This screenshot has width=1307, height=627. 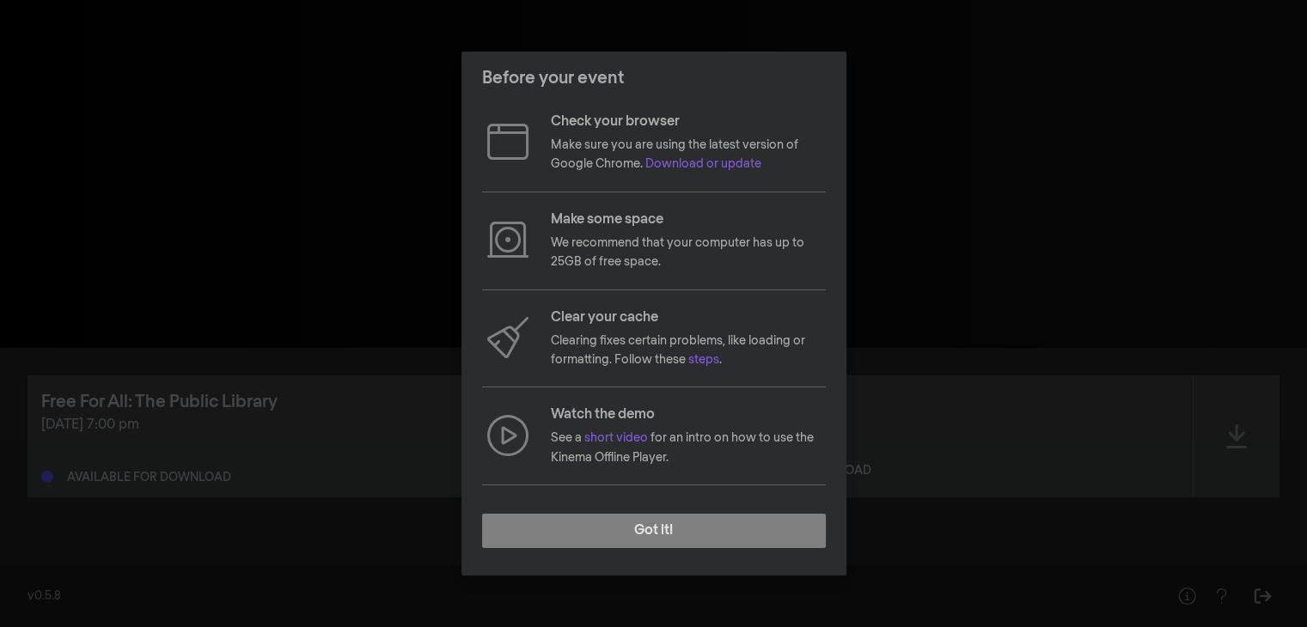 What do you see at coordinates (616, 438) in the screenshot?
I see `a: short video` at bounding box center [616, 438].